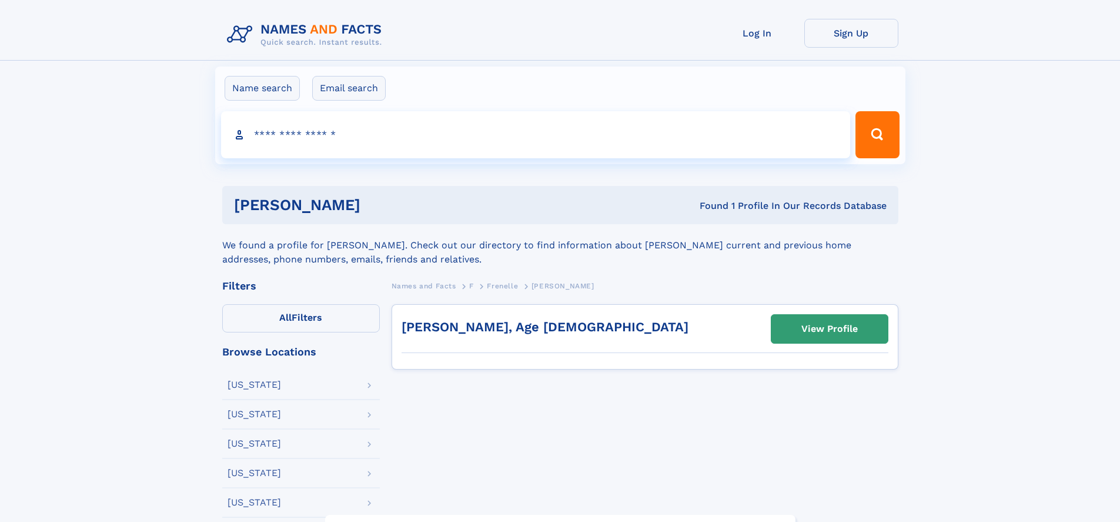 The width and height of the screenshot is (1120, 522). What do you see at coordinates (708, 206) in the screenshot?
I see `div: Found 1 Profile In Our Records Database` at bounding box center [708, 206].